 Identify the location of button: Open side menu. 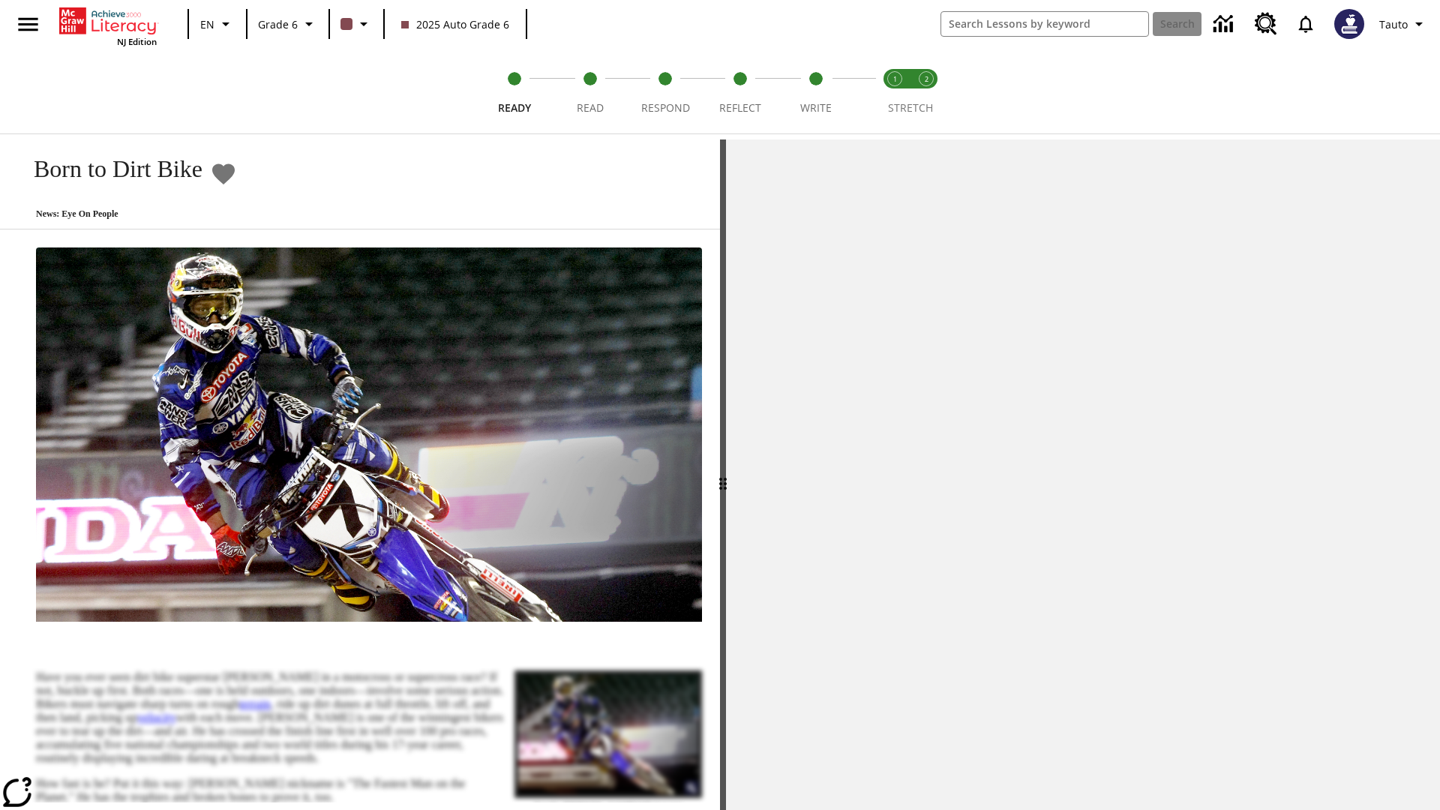
(28, 24).